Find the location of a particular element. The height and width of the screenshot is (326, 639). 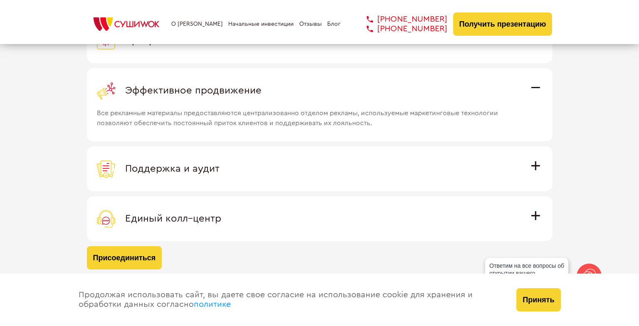

a: Блог is located at coordinates (334, 24).